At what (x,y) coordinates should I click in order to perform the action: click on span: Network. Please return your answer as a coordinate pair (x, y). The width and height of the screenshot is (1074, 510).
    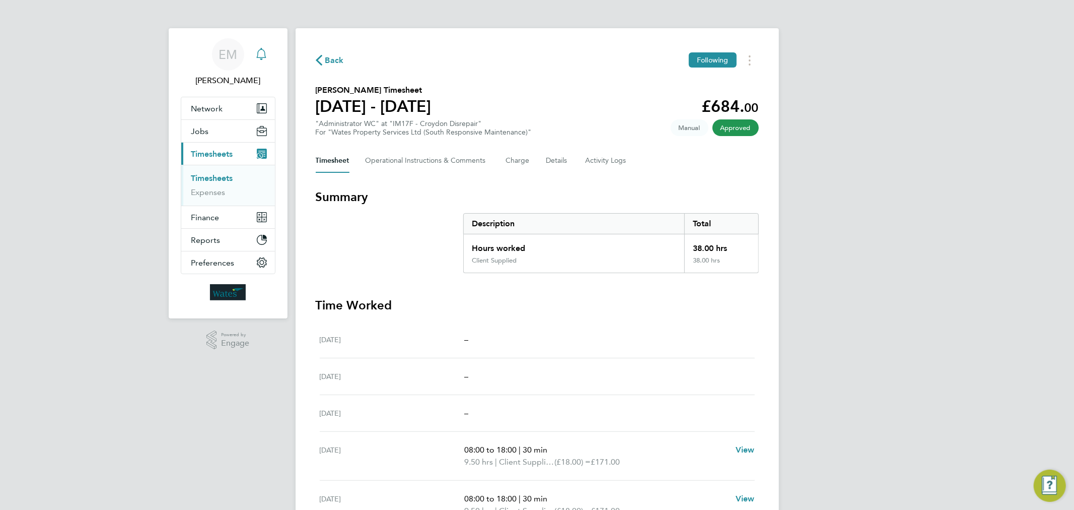
    Looking at the image, I should click on (207, 108).